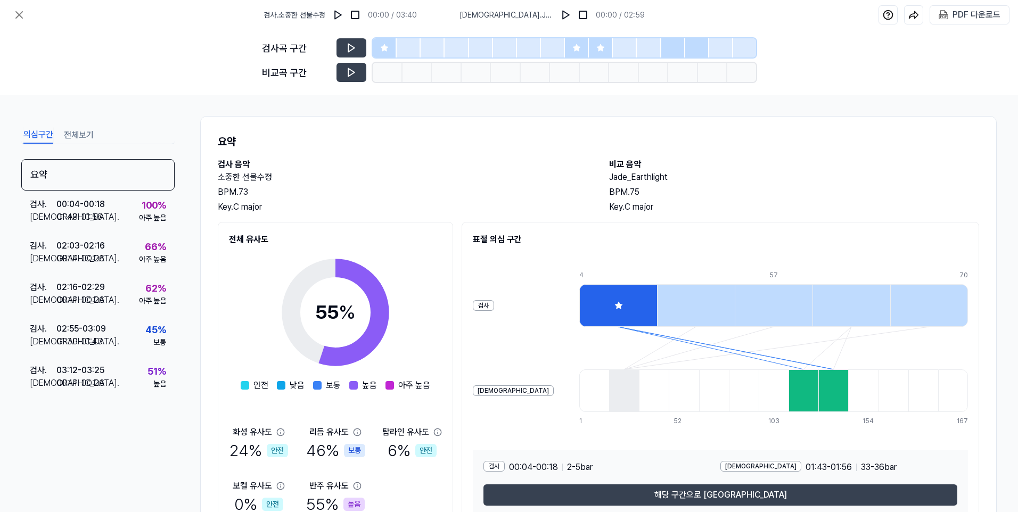 Image resolution: width=1018 pixels, height=512 pixels. I want to click on h2: 전체 유사도, so click(335, 240).